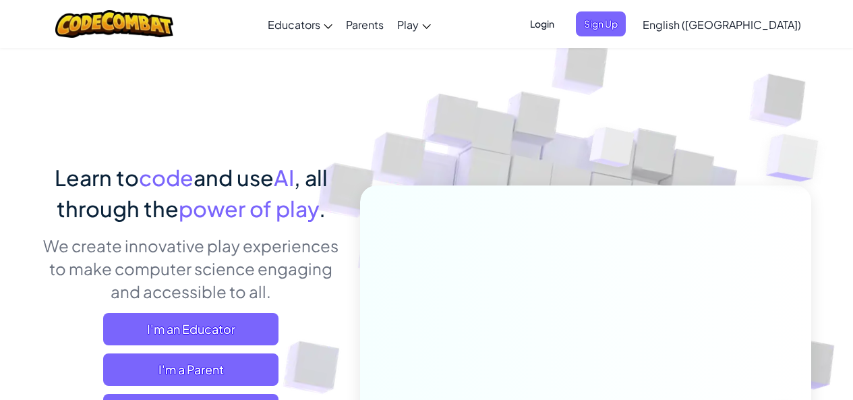 Image resolution: width=853 pixels, height=400 pixels. I want to click on span: Sign Up, so click(600, 24).